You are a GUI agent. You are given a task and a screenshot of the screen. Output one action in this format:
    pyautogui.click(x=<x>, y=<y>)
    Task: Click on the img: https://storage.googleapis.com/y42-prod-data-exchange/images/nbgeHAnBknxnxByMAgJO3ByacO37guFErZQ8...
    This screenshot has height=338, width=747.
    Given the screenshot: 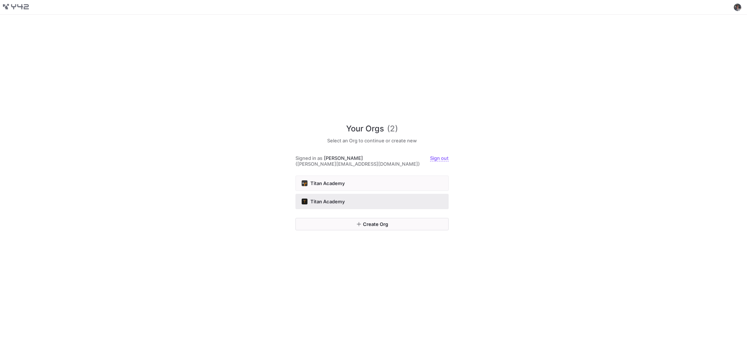 What is the action you would take?
    pyautogui.click(x=304, y=183)
    